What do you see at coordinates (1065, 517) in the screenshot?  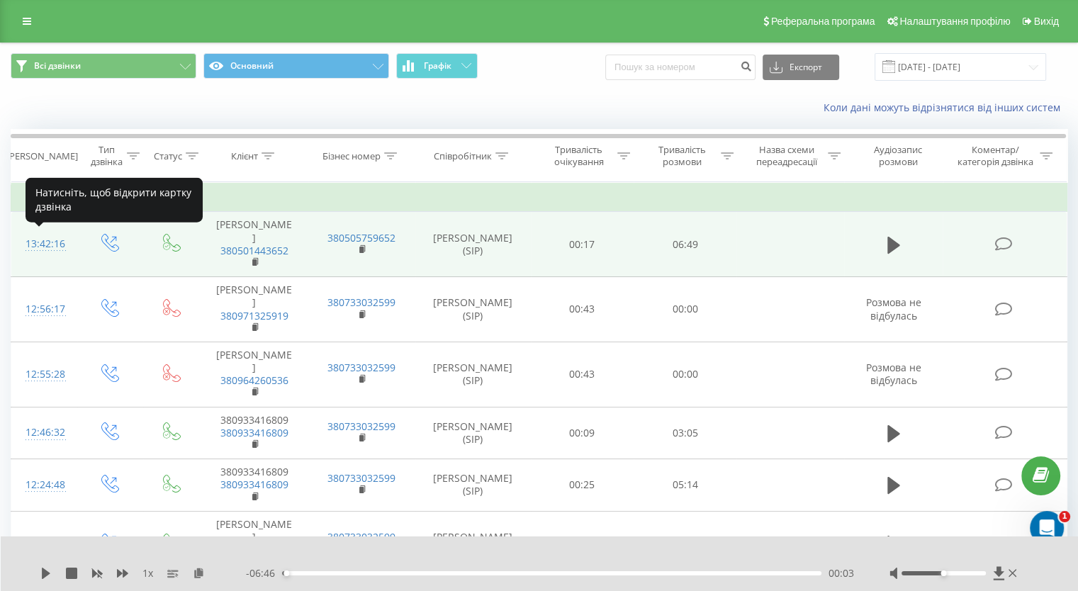 I see `span: 1` at bounding box center [1065, 517].